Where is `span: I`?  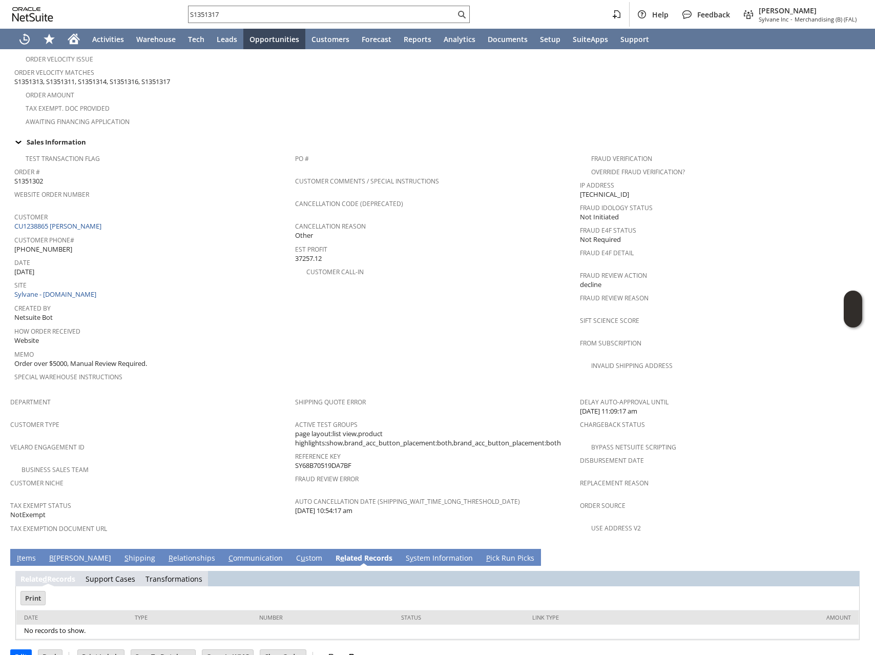
span: I is located at coordinates (18, 558).